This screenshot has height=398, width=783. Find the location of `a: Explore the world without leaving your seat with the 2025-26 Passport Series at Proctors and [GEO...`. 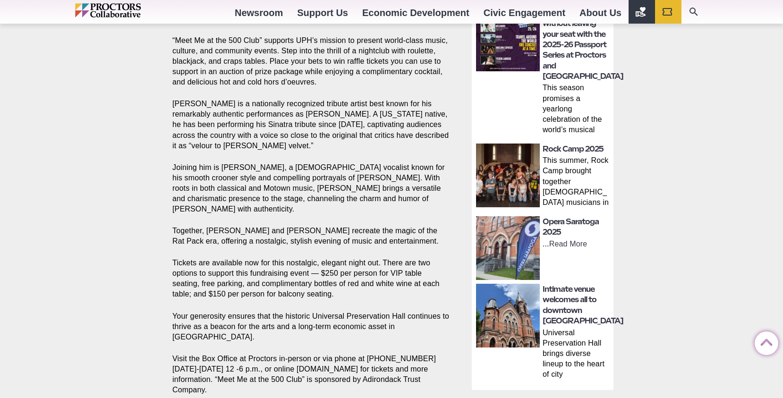

a: Explore the world without leaving your seat with the 2025-26 Passport Series at Proctors and [GEO... is located at coordinates (583, 44).